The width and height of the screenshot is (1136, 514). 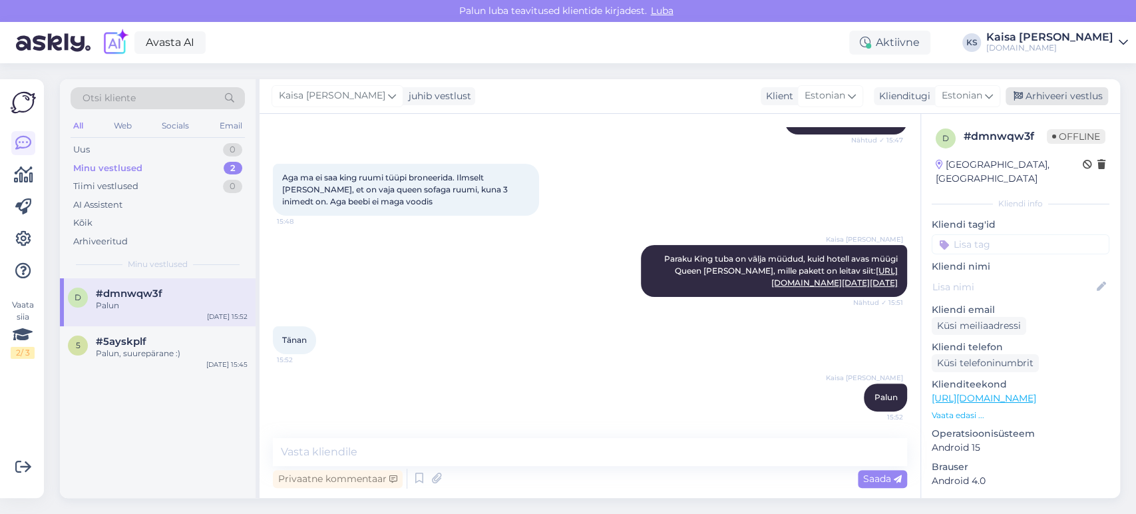 I want to click on p: Android 15, so click(x=1021, y=447).